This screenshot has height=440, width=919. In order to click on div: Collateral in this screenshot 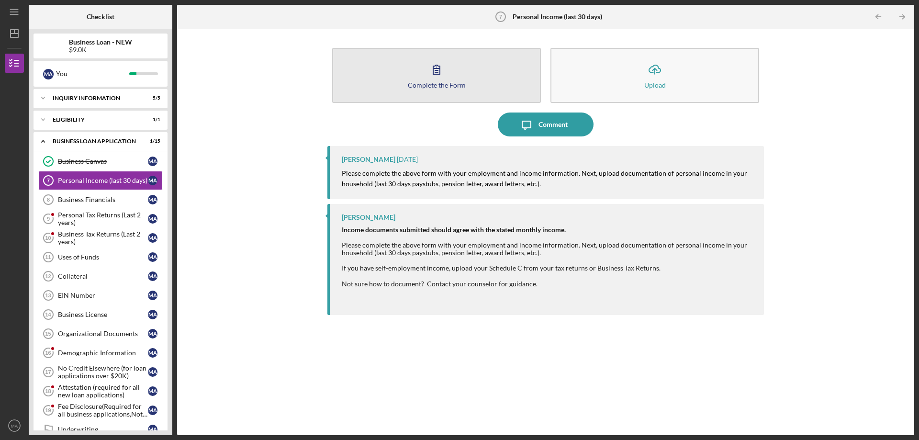, I will do `click(103, 276)`.